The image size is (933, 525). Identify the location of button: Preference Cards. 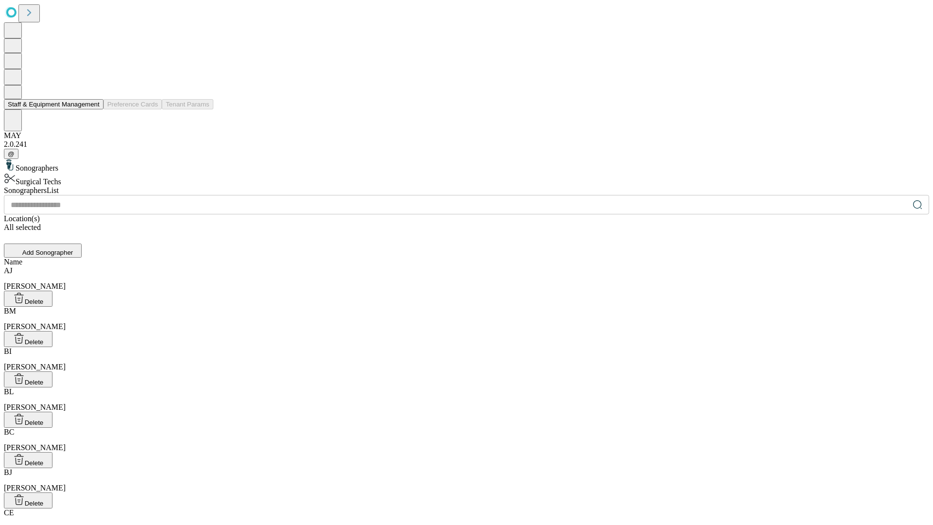
(133, 104).